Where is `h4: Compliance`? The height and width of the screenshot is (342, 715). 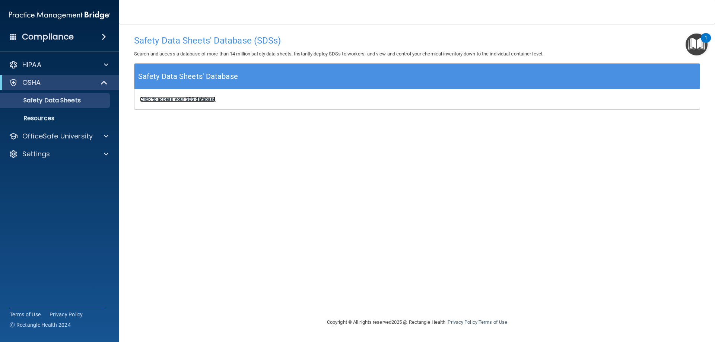
h4: Compliance is located at coordinates (48, 37).